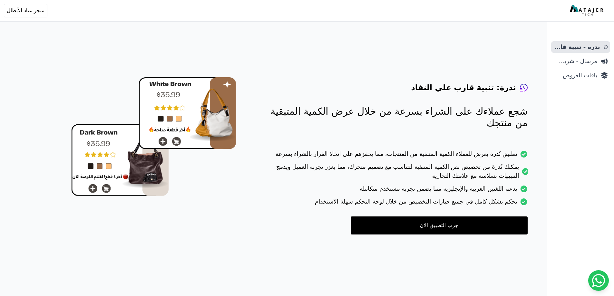  I want to click on li: تطبيق نُدرة يعرض للعملاء الكمية المتبقية من المنتجات، مما يحفزهم على اتخاذ القرار بالشراء بسرعة, so click(395, 156).